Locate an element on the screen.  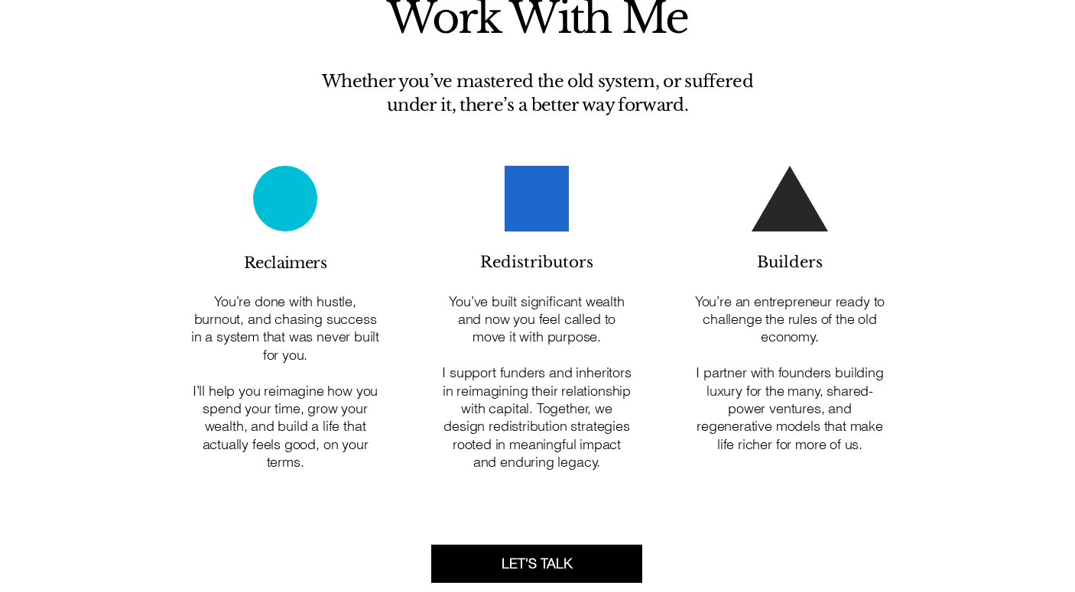
span: Reclaimers is located at coordinates (285, 263).